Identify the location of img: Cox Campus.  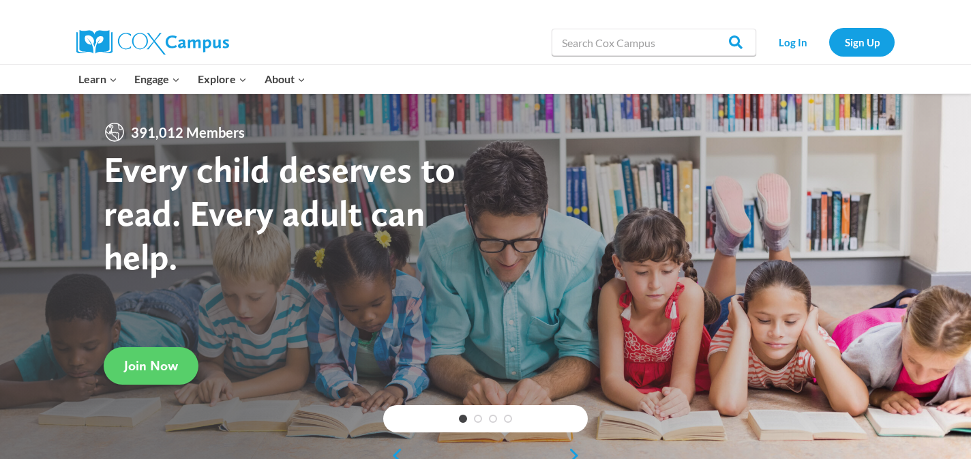
(153, 42).